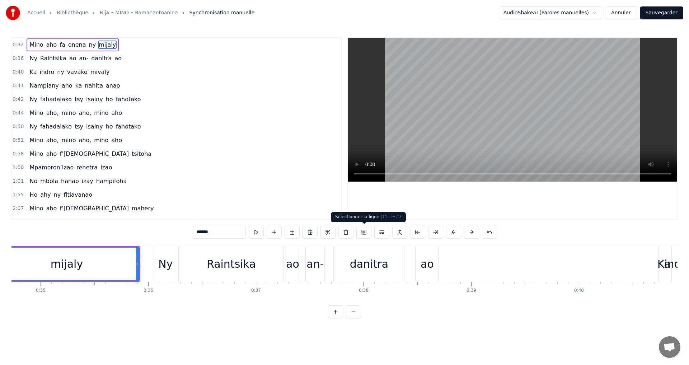  What do you see at coordinates (18, 168) in the screenshot?
I see `span: 1:00` at bounding box center [18, 168].